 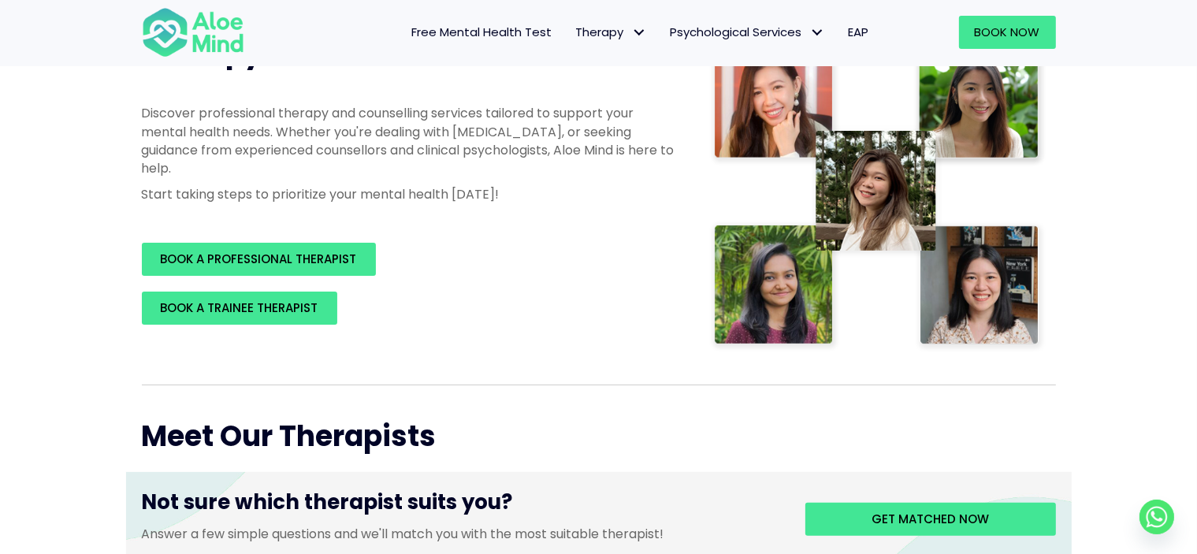 I want to click on img: Aloe mind Logo, so click(x=193, y=32).